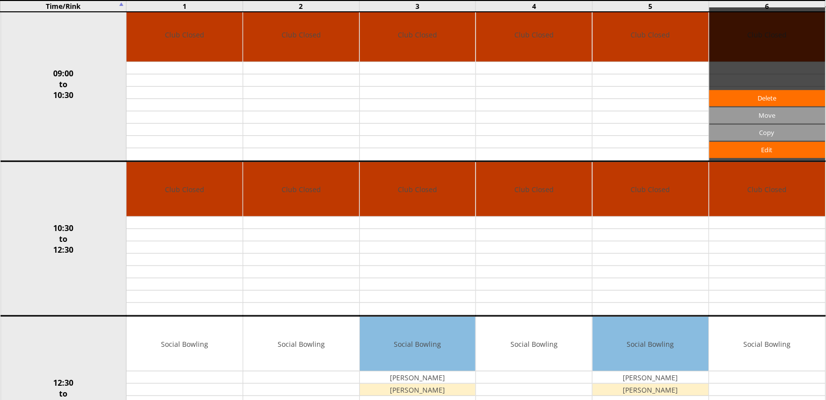  What do you see at coordinates (63, 6) in the screenshot?
I see `td: Time/Rink` at bounding box center [63, 6].